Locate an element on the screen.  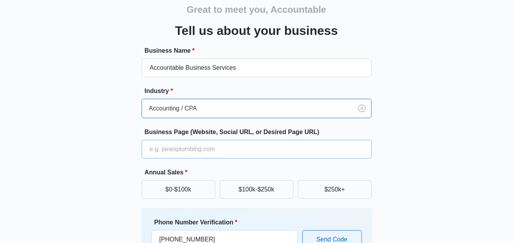
label: Phone Number Verification is located at coordinates (228, 222).